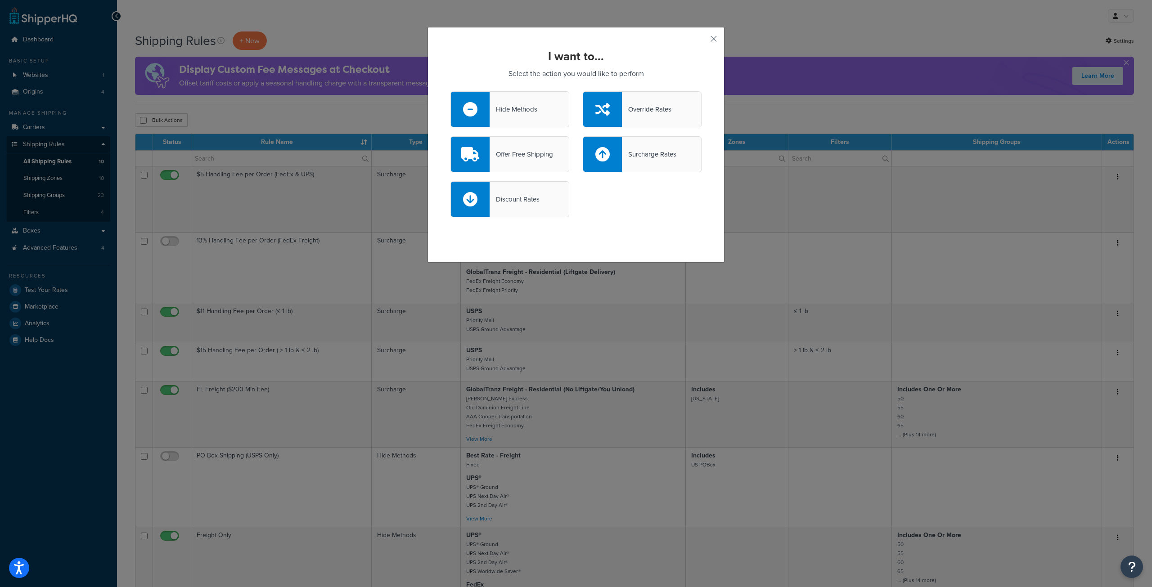 The height and width of the screenshot is (587, 1152). What do you see at coordinates (576, 74) in the screenshot?
I see `p: Select the action you would like to perform` at bounding box center [576, 74].